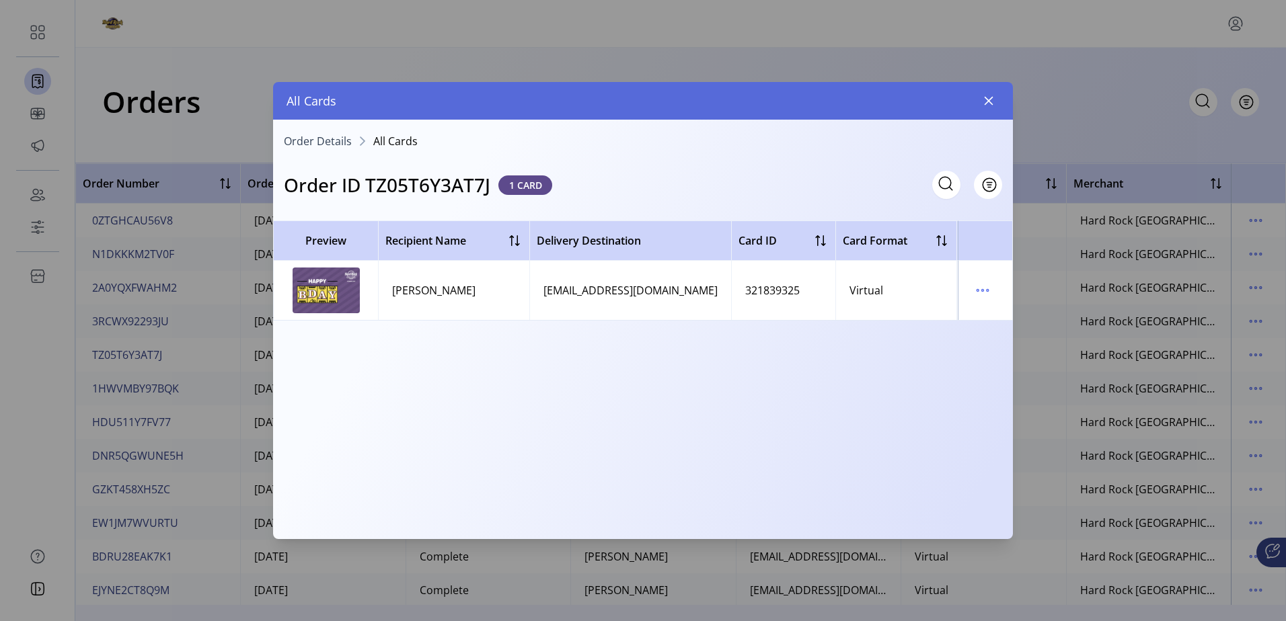 The image size is (1286, 621). Describe the element at coordinates (317, 141) in the screenshot. I see `a: Order Details` at that location.